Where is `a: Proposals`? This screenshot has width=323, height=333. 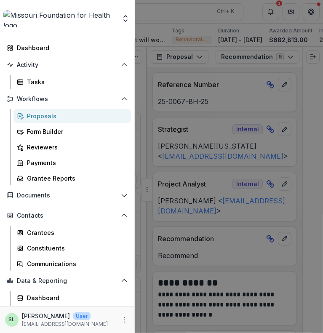 a: Proposals is located at coordinates (72, 116).